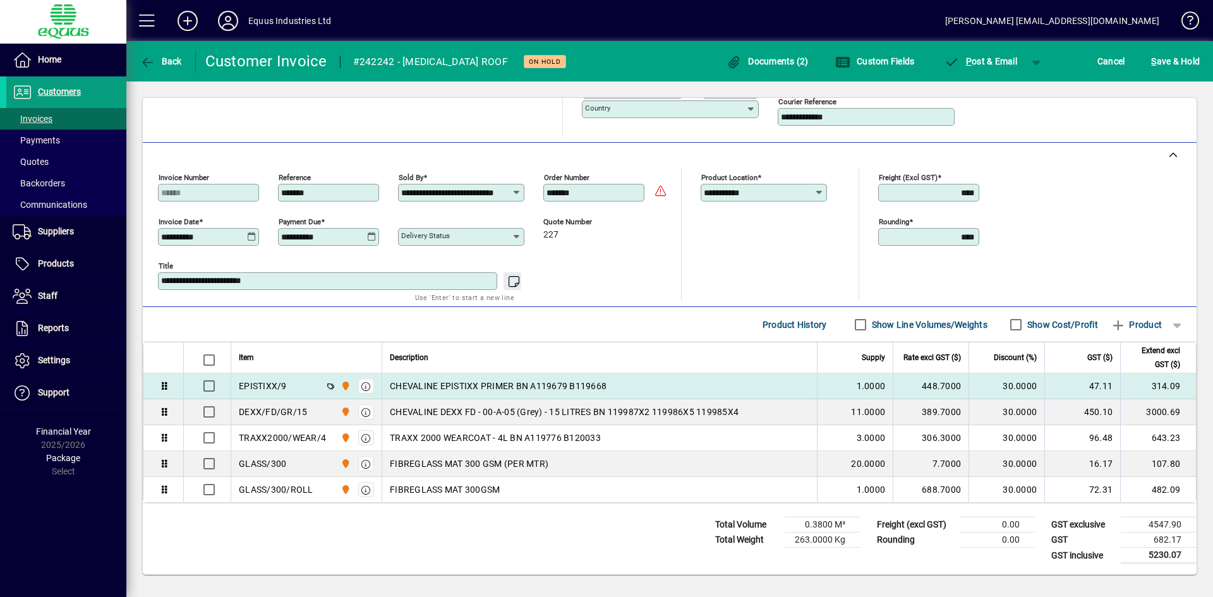 The height and width of the screenshot is (597, 1213). What do you see at coordinates (914, 525) in the screenshot?
I see `td: Freight (excl GST)` at bounding box center [914, 525].